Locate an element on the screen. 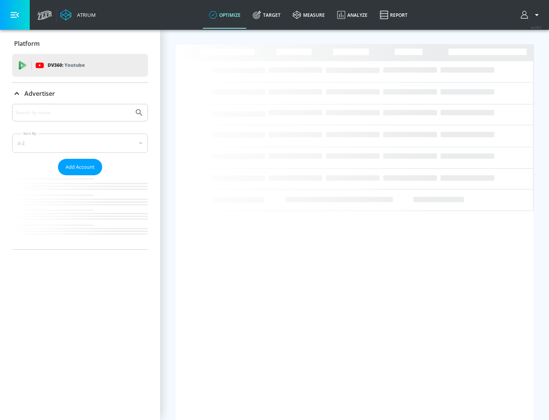  button: Add Account is located at coordinates (80, 167).